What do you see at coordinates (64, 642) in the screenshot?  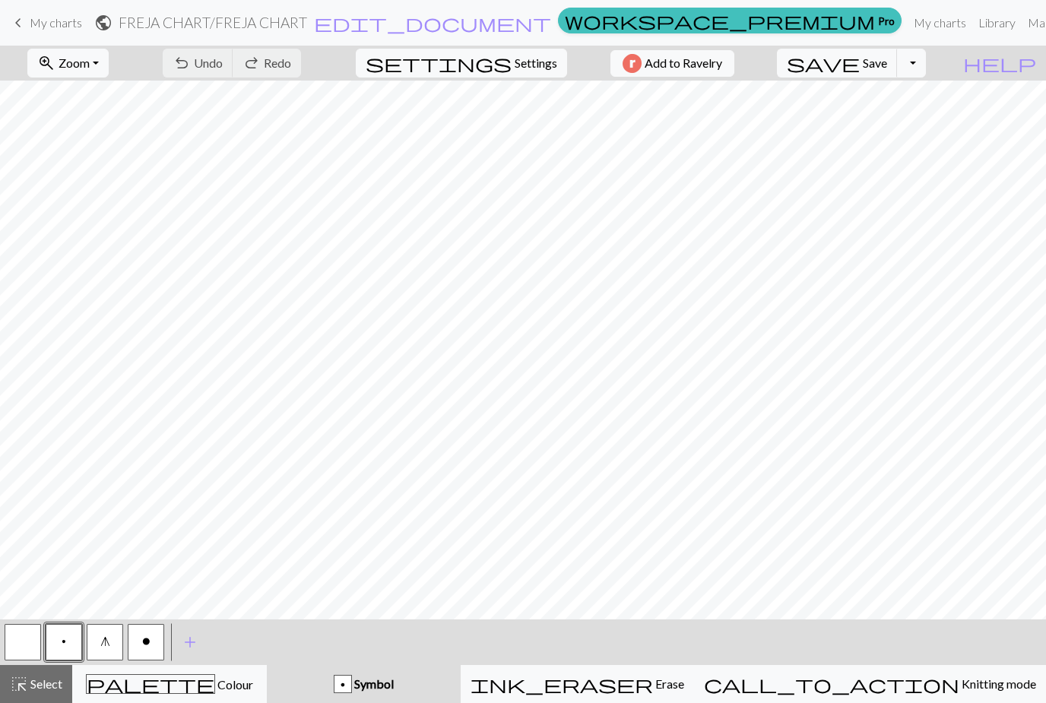 I see `span: Purl` at bounding box center [64, 642].